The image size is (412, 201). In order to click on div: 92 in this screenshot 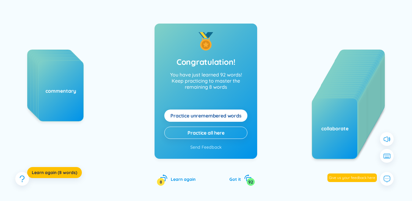, I will do `click(251, 181)`.